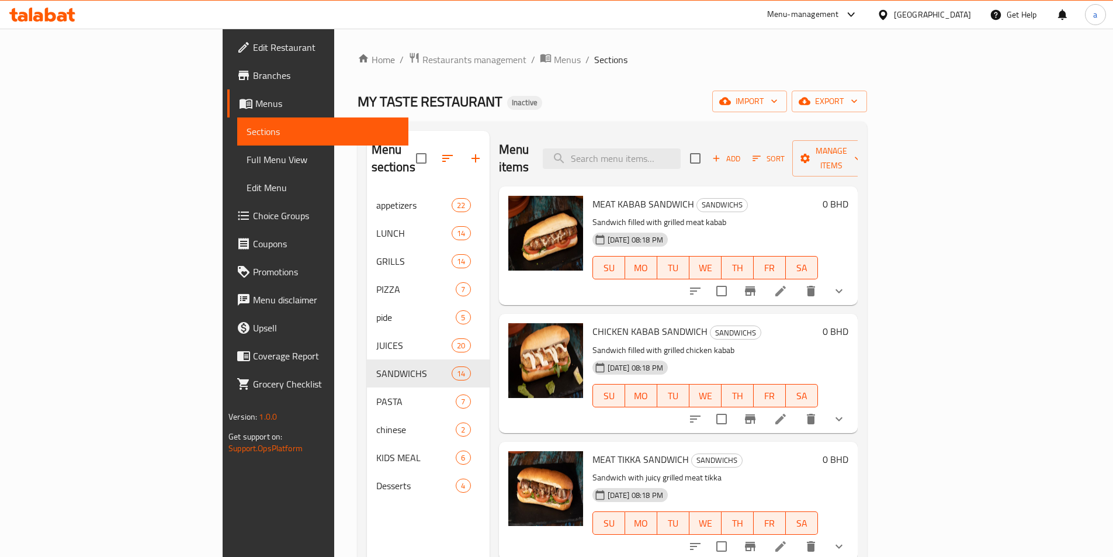 Image resolution: width=1113 pixels, height=557 pixels. I want to click on span: import, so click(750, 101).